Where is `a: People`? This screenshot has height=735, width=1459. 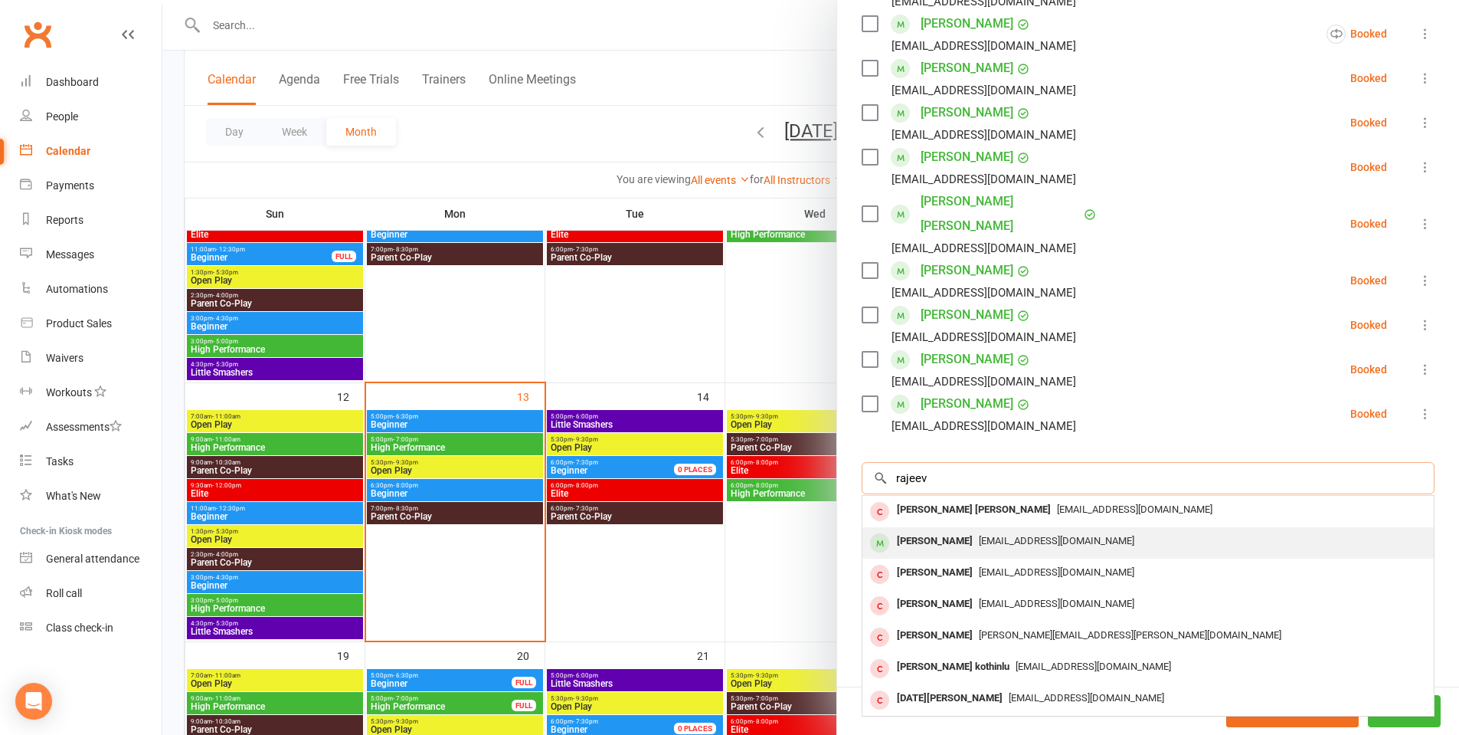 a: People is located at coordinates (90, 116).